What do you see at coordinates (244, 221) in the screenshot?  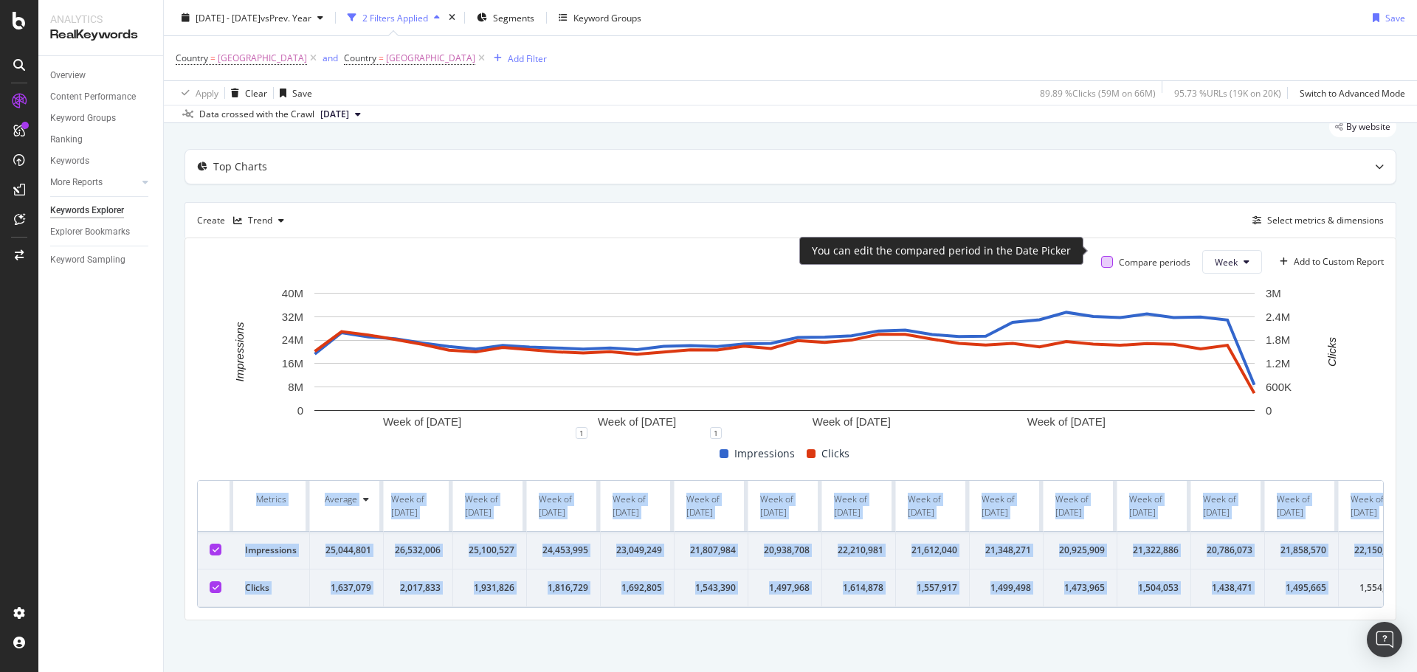 I see `div: Create` at bounding box center [244, 221].